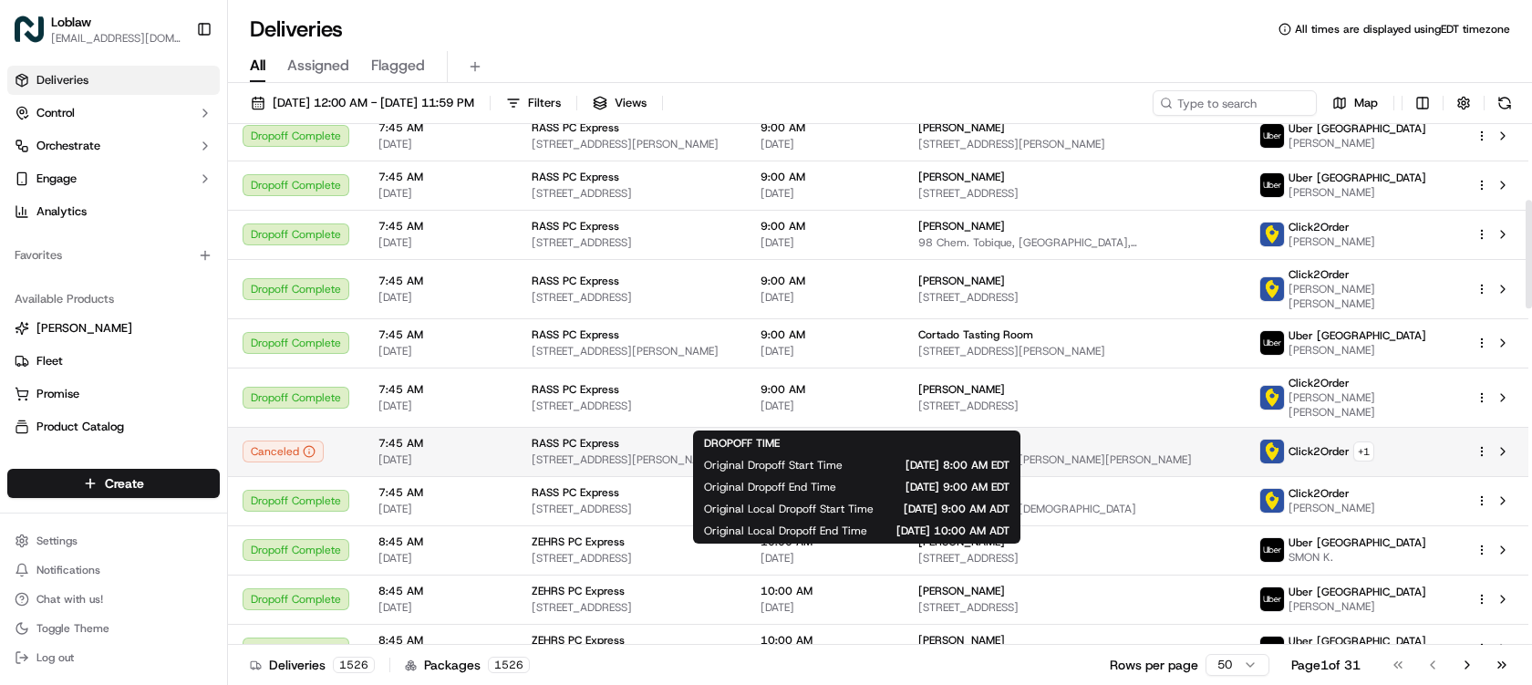  I want to click on span: API Documentation, so click(233, 417).